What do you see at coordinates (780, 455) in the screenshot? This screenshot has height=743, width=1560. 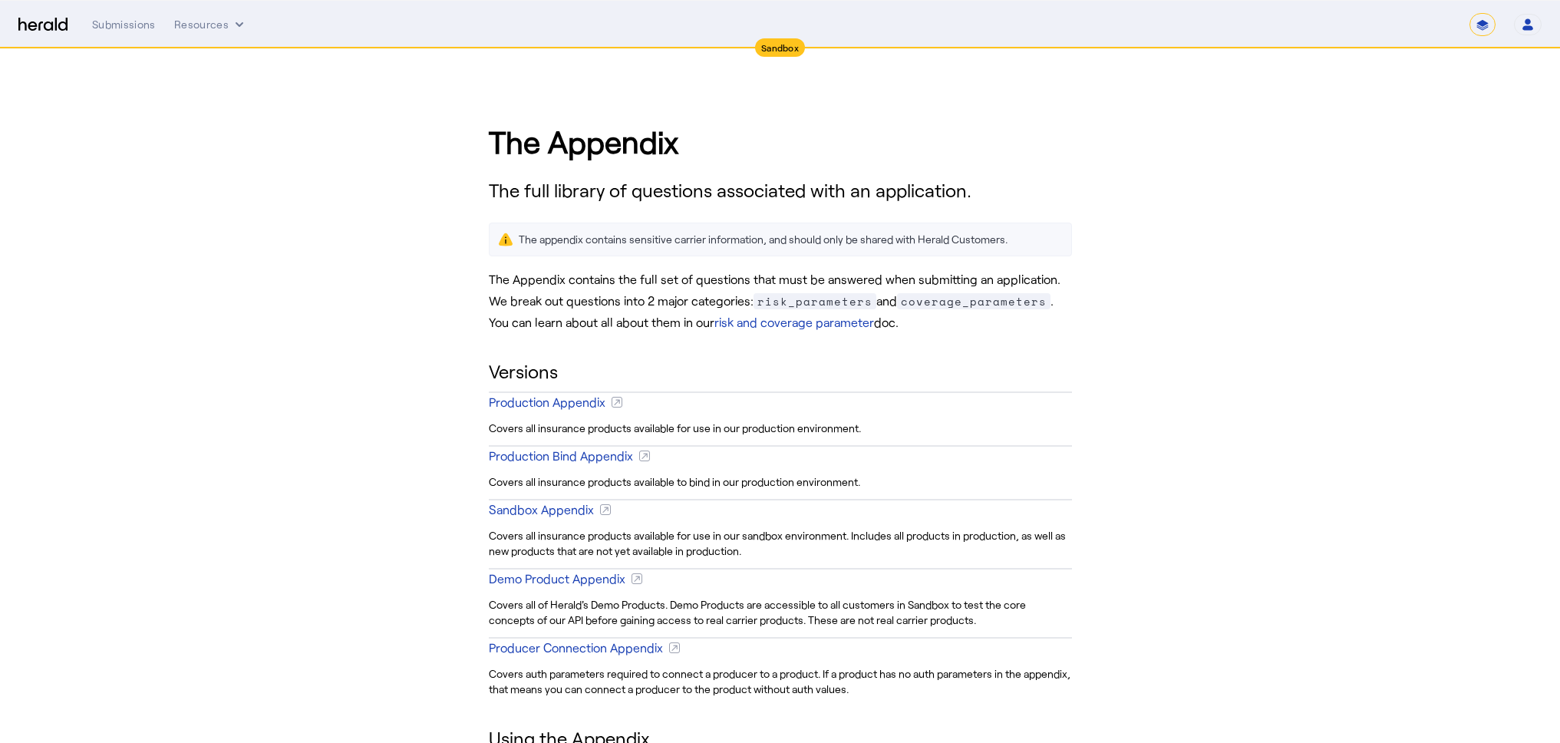 I see `a: Production Bind Appendix` at bounding box center [780, 455].